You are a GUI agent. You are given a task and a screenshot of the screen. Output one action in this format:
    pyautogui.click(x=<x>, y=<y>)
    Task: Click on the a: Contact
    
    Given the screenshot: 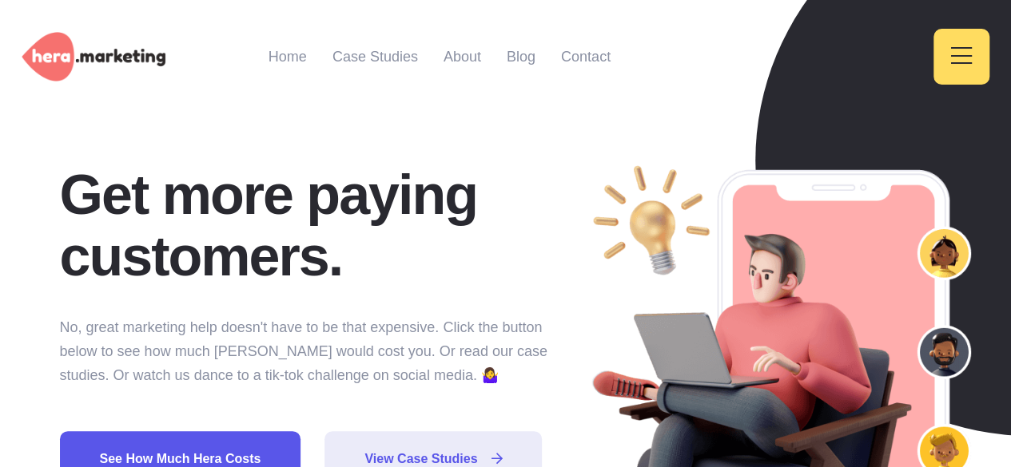 What is the action you would take?
    pyautogui.click(x=586, y=57)
    